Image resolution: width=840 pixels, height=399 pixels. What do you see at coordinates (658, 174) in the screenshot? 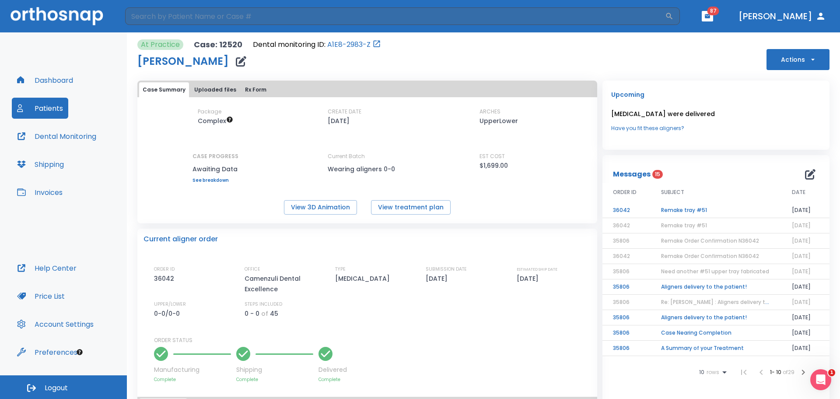
I see `span: 15` at bounding box center [658, 174].